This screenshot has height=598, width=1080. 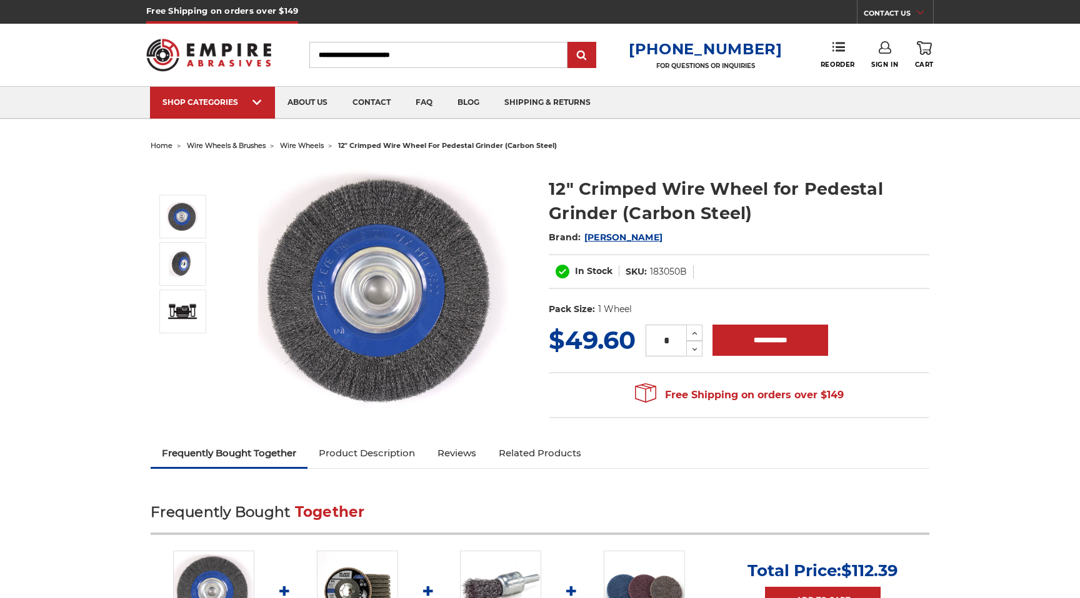 What do you see at coordinates (307, 102) in the screenshot?
I see `a: about us` at bounding box center [307, 102].